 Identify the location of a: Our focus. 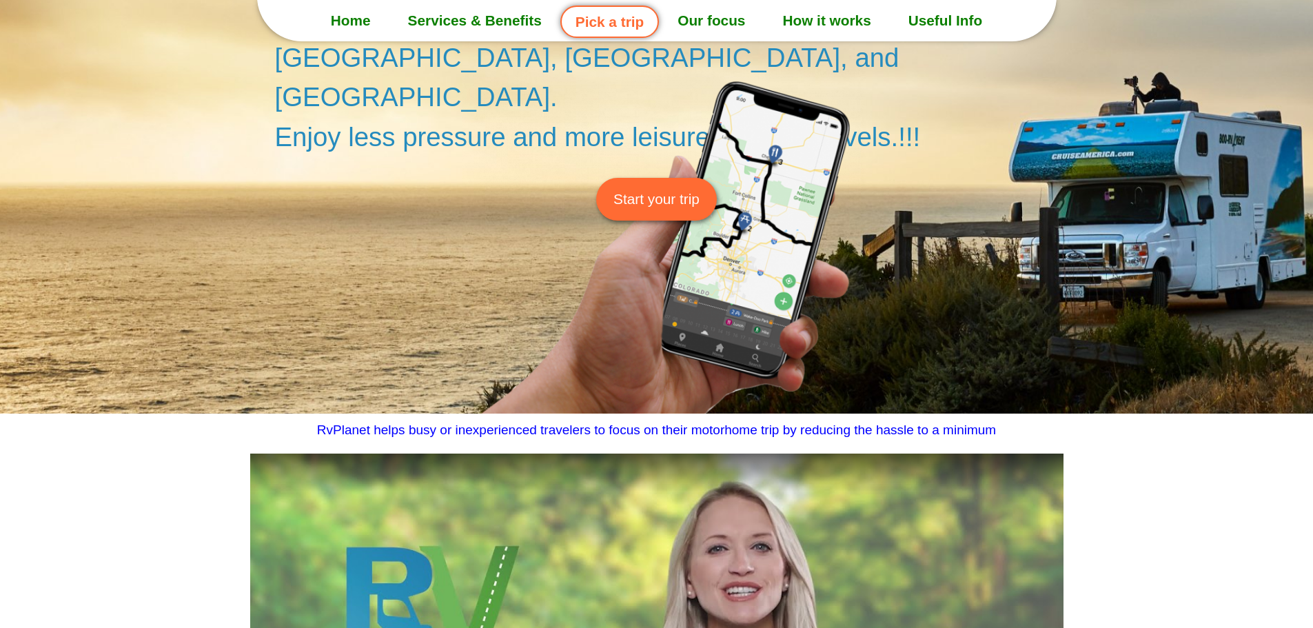
(711, 21).